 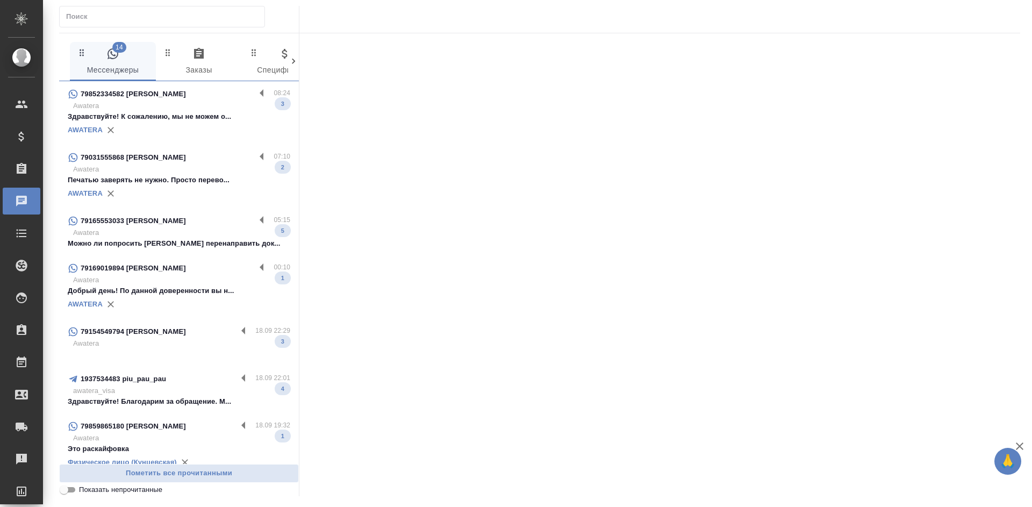 What do you see at coordinates (179, 291) in the screenshot?
I see `p: Добрый день! По данной доверенности вы н...` at bounding box center [179, 291].